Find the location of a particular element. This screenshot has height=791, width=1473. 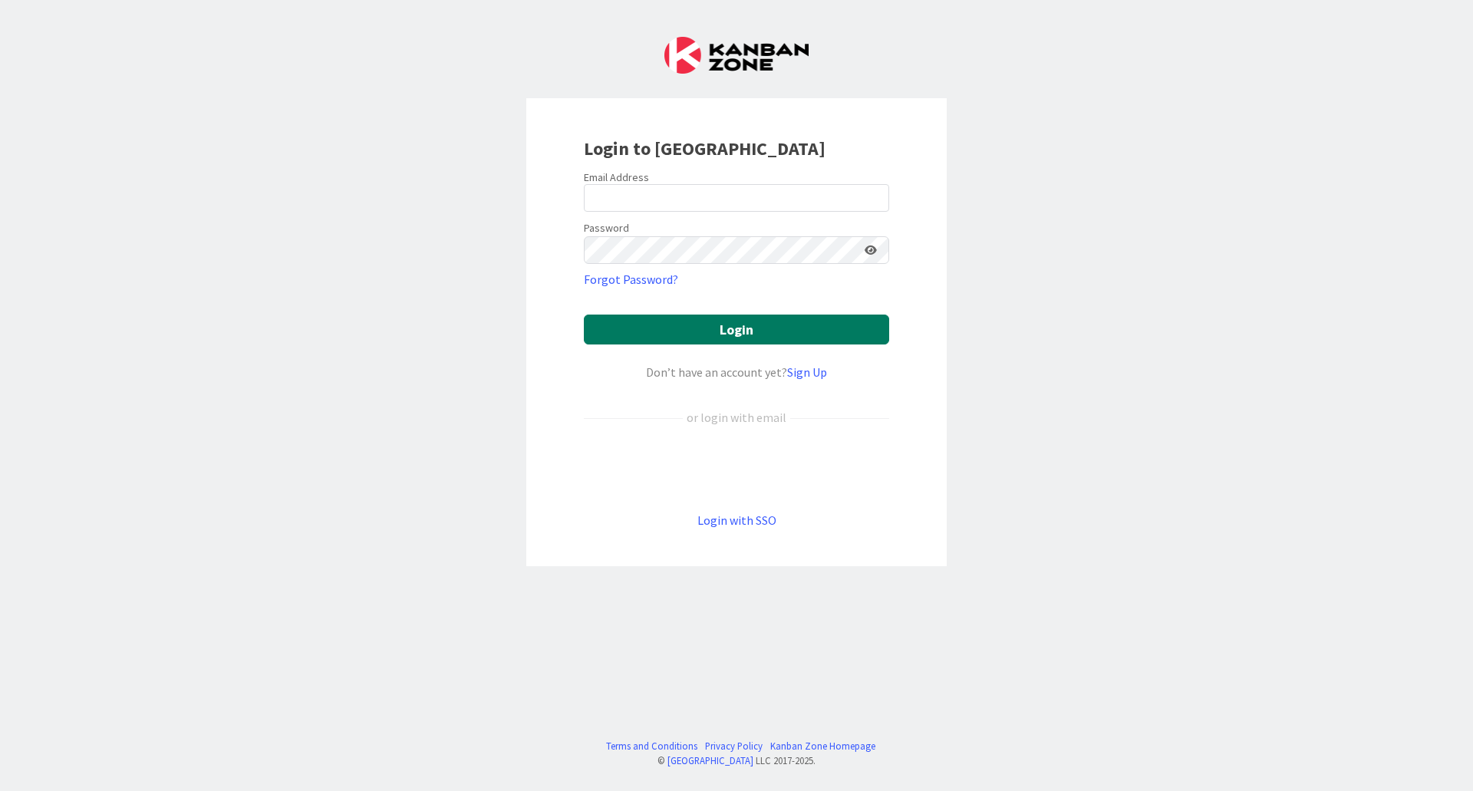

a: Kanban Zone Homepage is located at coordinates (823, 746).